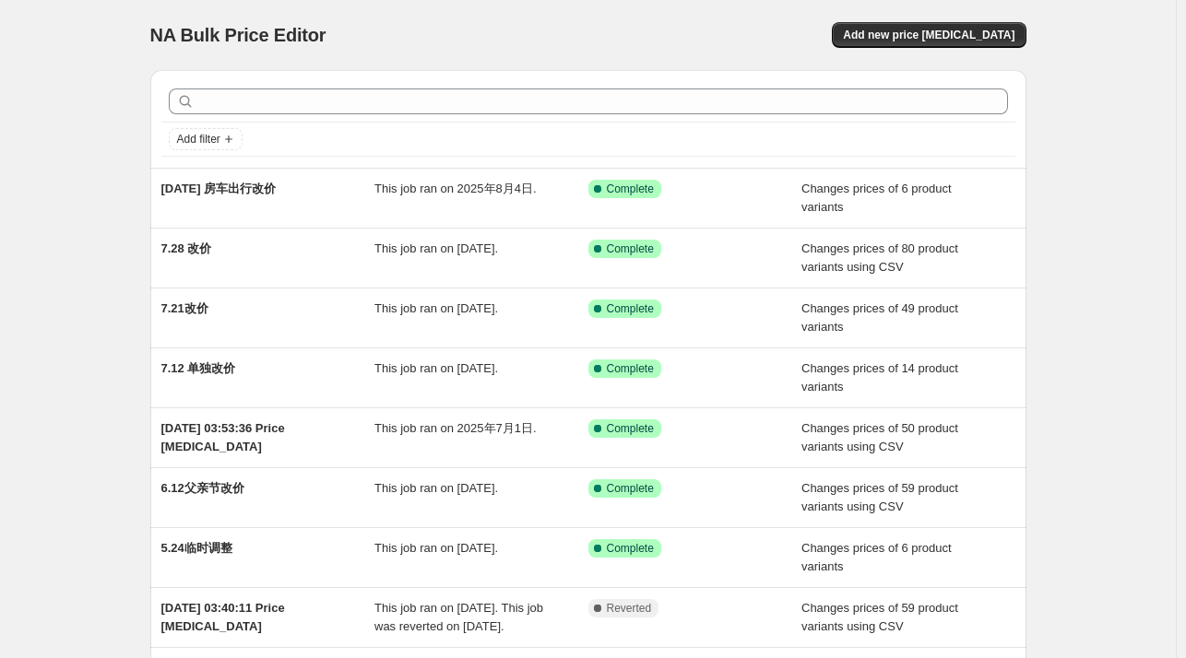 The width and height of the screenshot is (1186, 658). Describe the element at coordinates (203, 488) in the screenshot. I see `span: 6.12父亲节改价` at that location.